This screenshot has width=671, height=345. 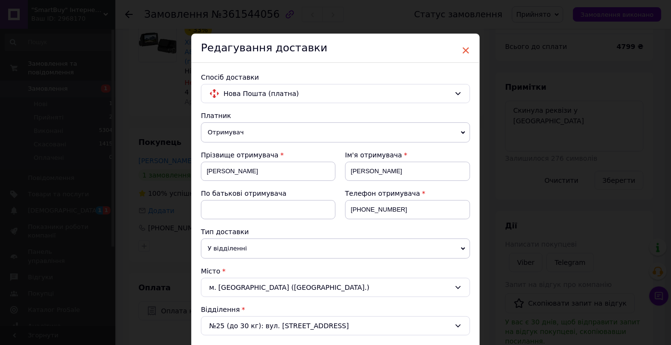 What do you see at coordinates (335, 310) in the screenshot?
I see `div: Відділення` at bounding box center [335, 310].